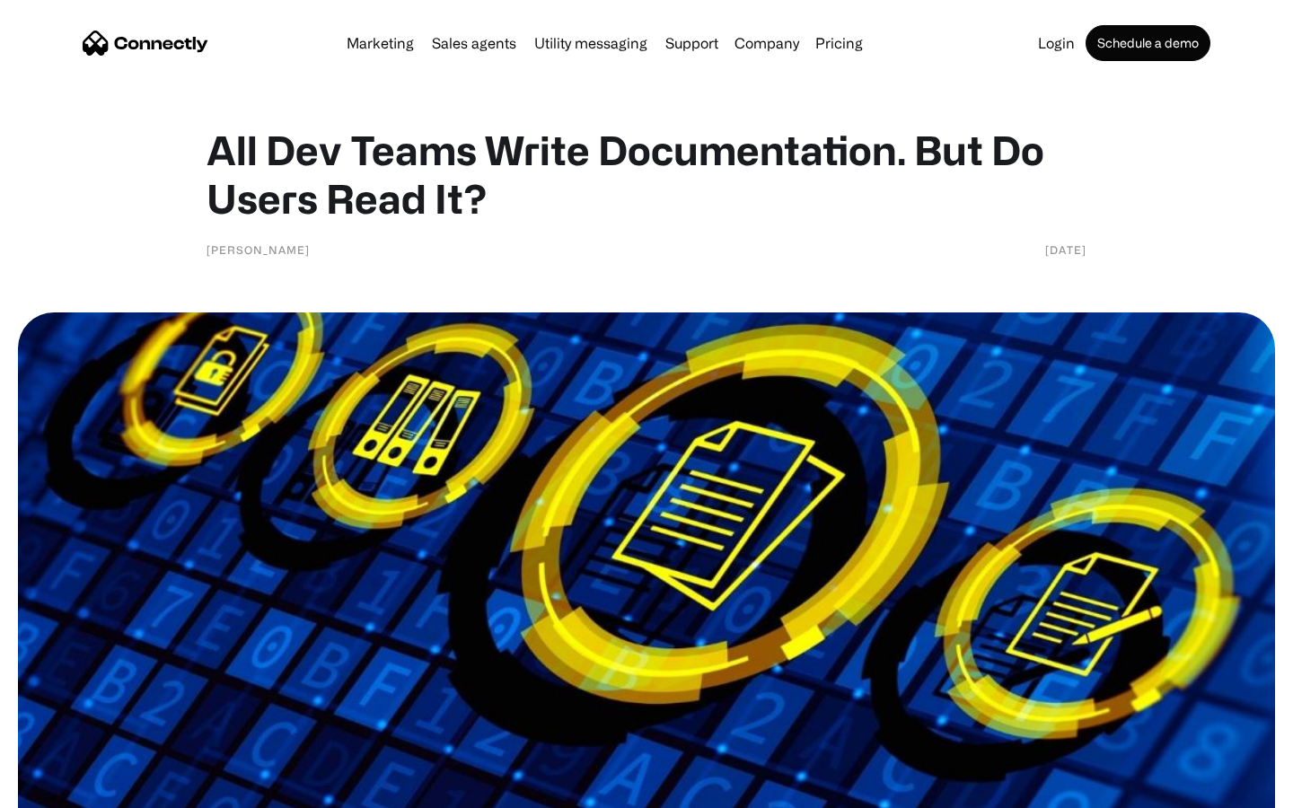  I want to click on h1: All Dev Teams Write Documentation. But Do Users Read It?, so click(646, 174).